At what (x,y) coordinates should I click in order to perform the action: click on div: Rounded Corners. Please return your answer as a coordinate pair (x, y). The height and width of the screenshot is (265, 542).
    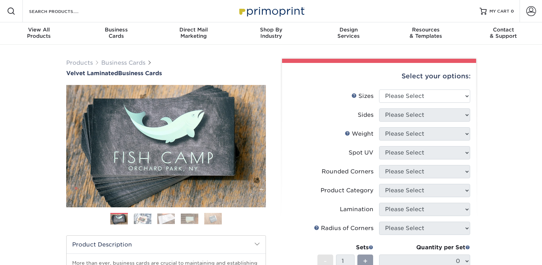
    Looking at the image, I should click on (347, 172).